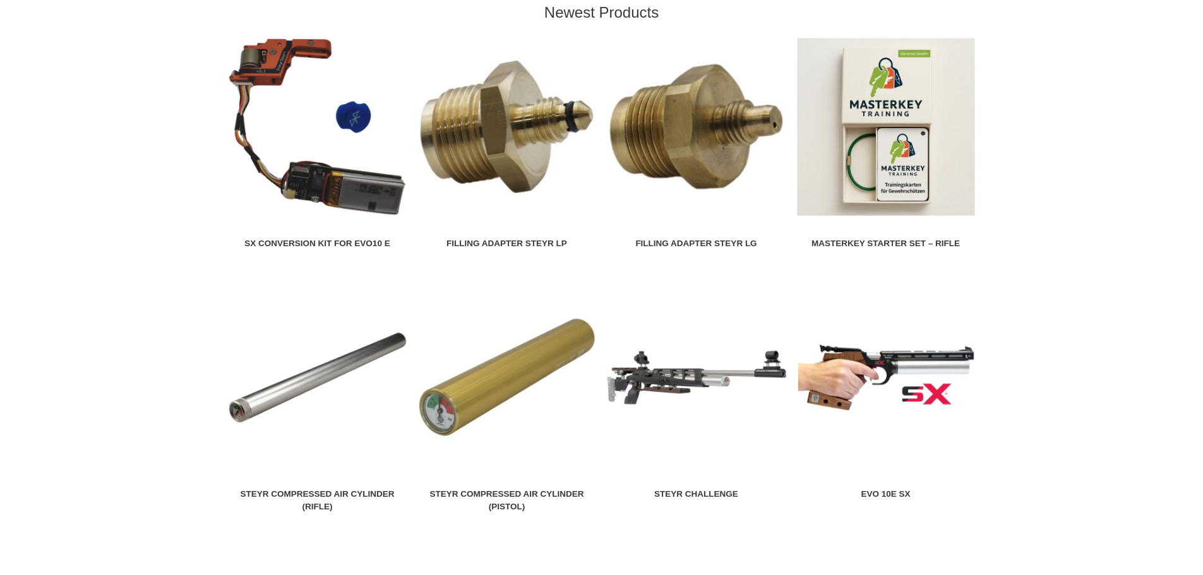 The height and width of the screenshot is (575, 1203). I want to click on a: Filling Adapter Steyr LG Filling Adapter Steyr LG, so click(696, 146).